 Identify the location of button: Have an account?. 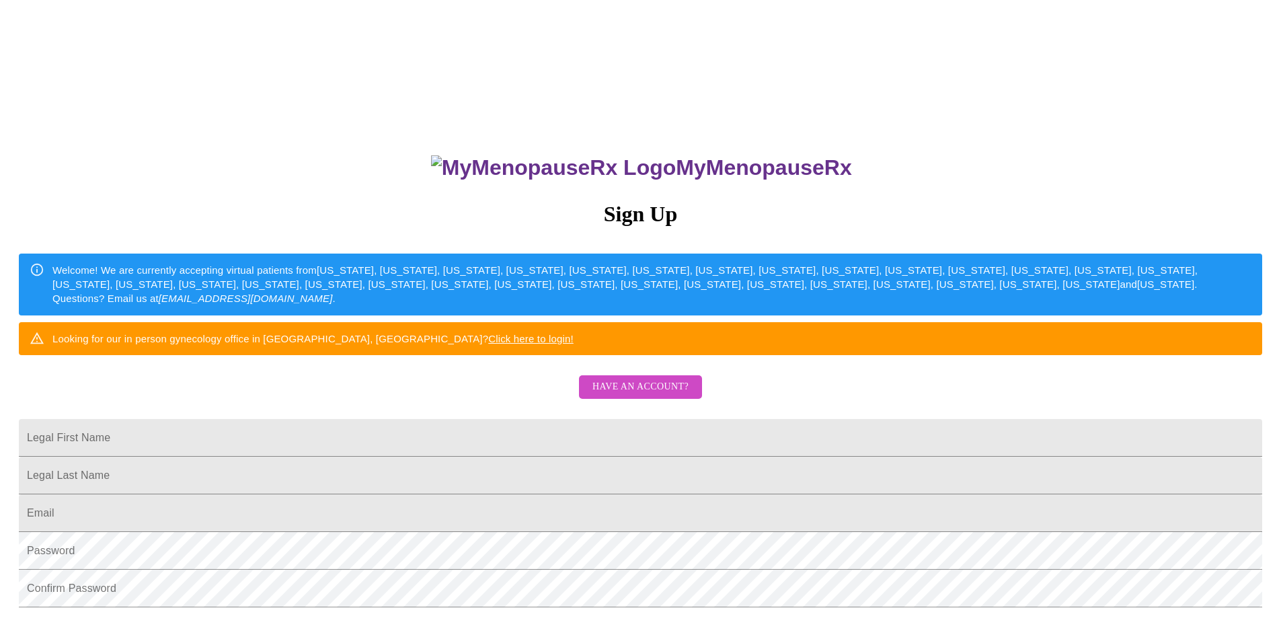
(640, 387).